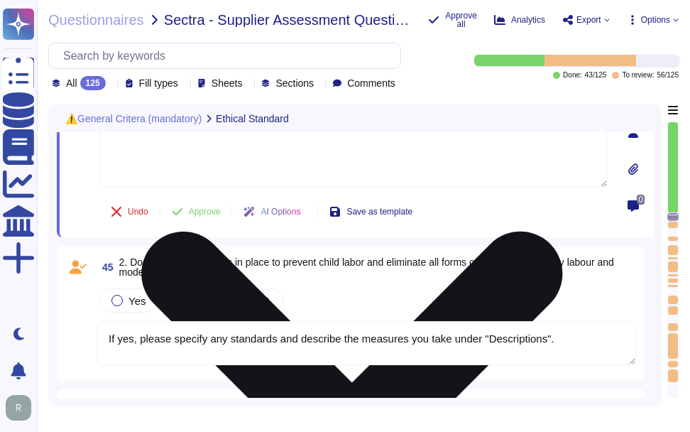 The width and height of the screenshot is (690, 432). I want to click on button: user, so click(22, 408).